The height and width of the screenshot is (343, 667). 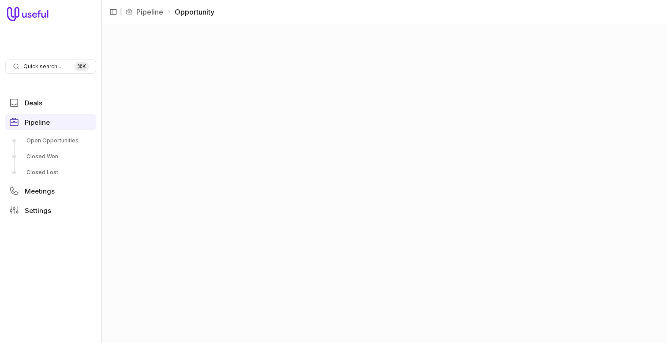 I want to click on span: Pipeline, so click(x=37, y=122).